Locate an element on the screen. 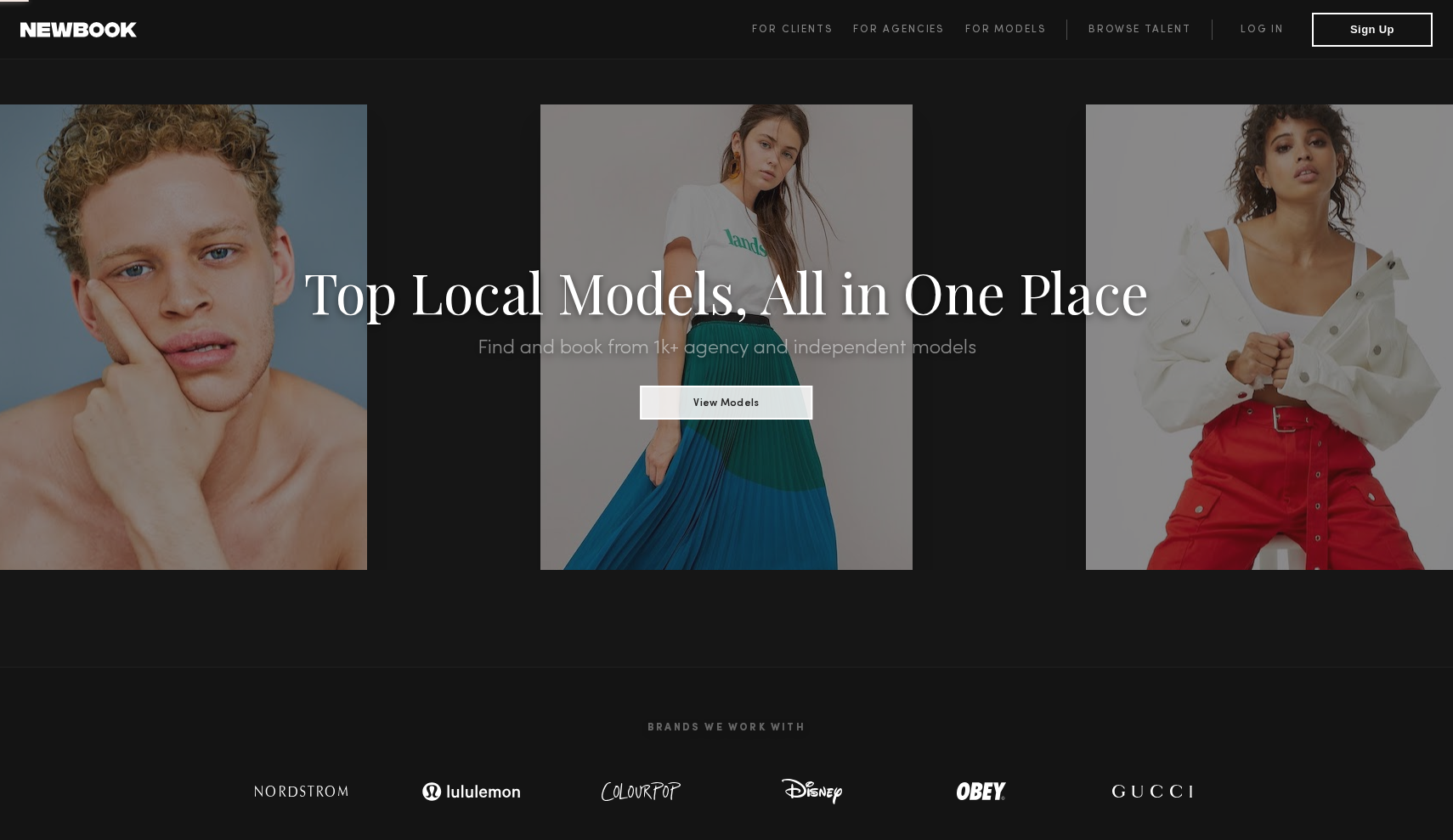 Image resolution: width=1453 pixels, height=840 pixels. img: logo-colour-pop.svg is located at coordinates (641, 791).